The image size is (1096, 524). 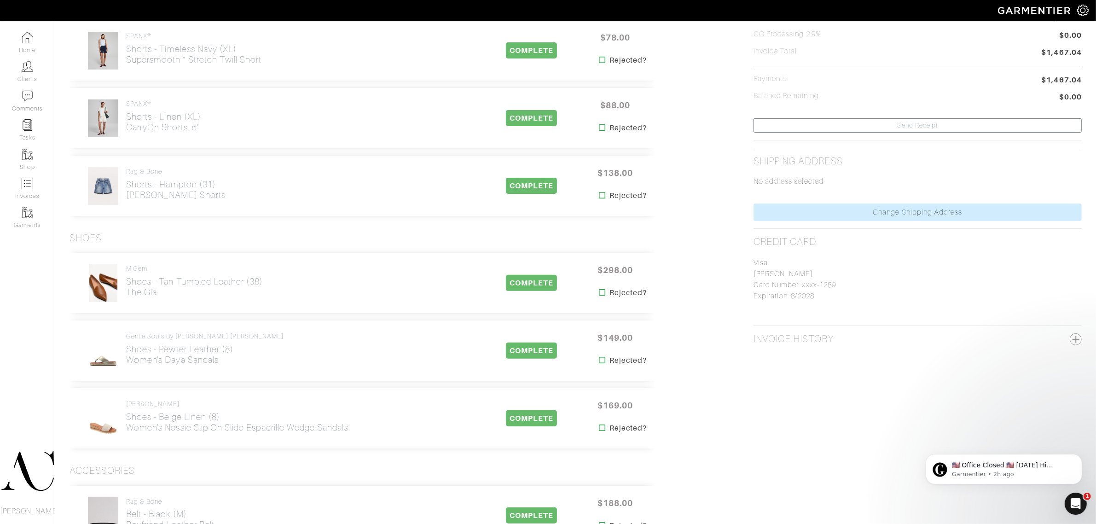 I want to click on div: message notification from Garmentier, 2h ago. ​🇺🇸 Office Closed 🇺🇸 Monday Hi Ashley, In observanc..., so click(x=92, y=35).